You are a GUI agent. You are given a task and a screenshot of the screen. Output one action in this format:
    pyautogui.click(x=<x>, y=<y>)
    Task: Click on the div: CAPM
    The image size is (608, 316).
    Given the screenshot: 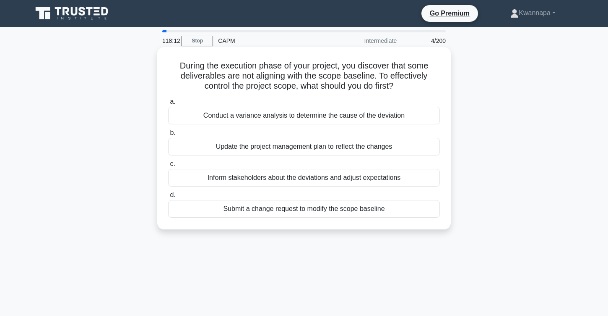 What is the action you would take?
    pyautogui.click(x=271, y=41)
    